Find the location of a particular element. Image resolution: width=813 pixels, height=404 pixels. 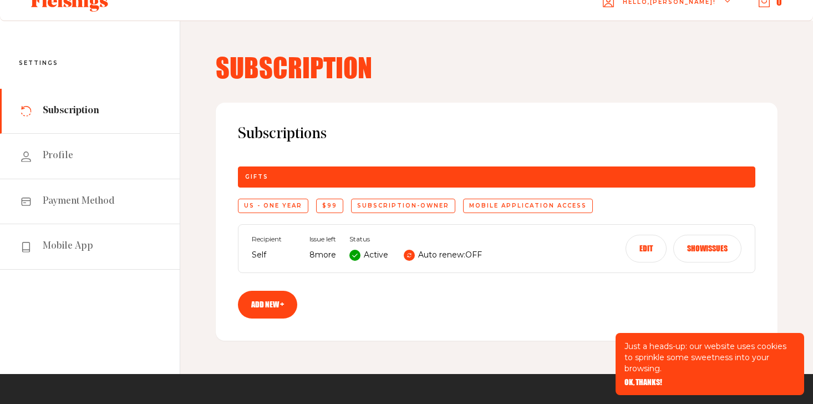

p: Self is located at coordinates (274, 255).